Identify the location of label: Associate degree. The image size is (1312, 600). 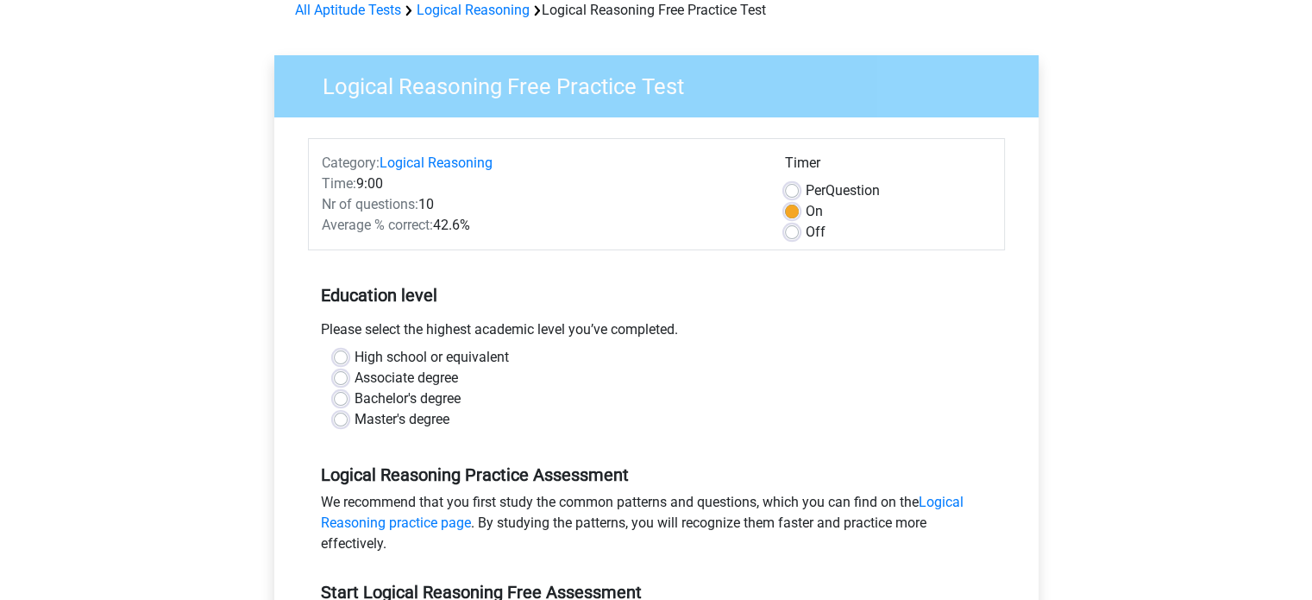
(406, 378).